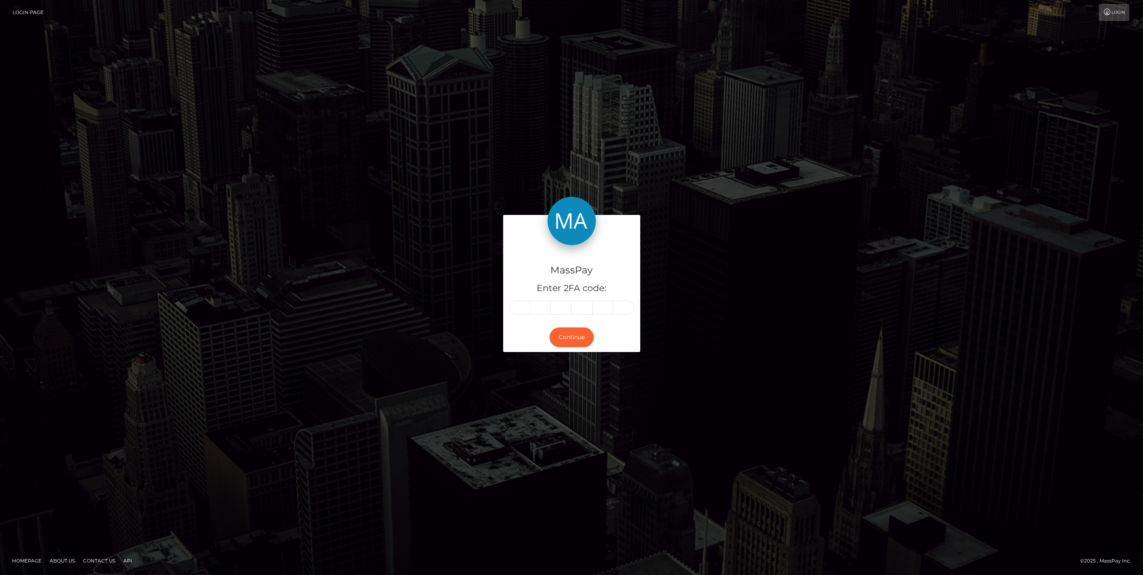 The width and height of the screenshot is (1143, 575). I want to click on a: Homepage, so click(27, 560).